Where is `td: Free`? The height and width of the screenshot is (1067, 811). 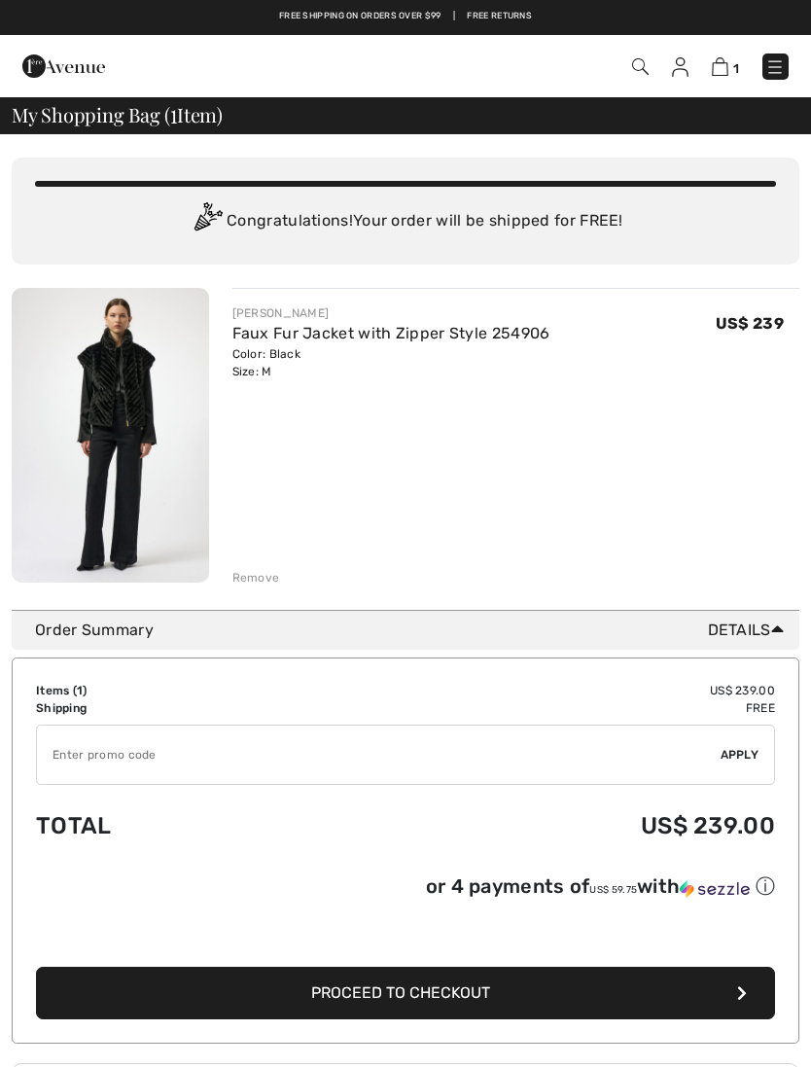 td: Free is located at coordinates (538, 708).